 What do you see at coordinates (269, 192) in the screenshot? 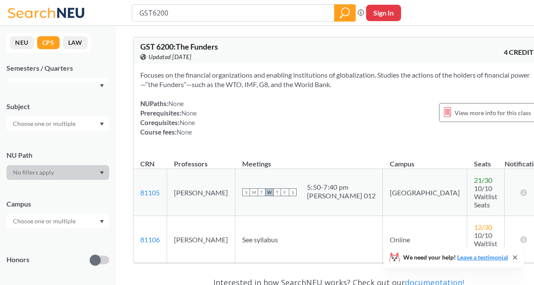
I see `span: W` at bounding box center [269, 192].